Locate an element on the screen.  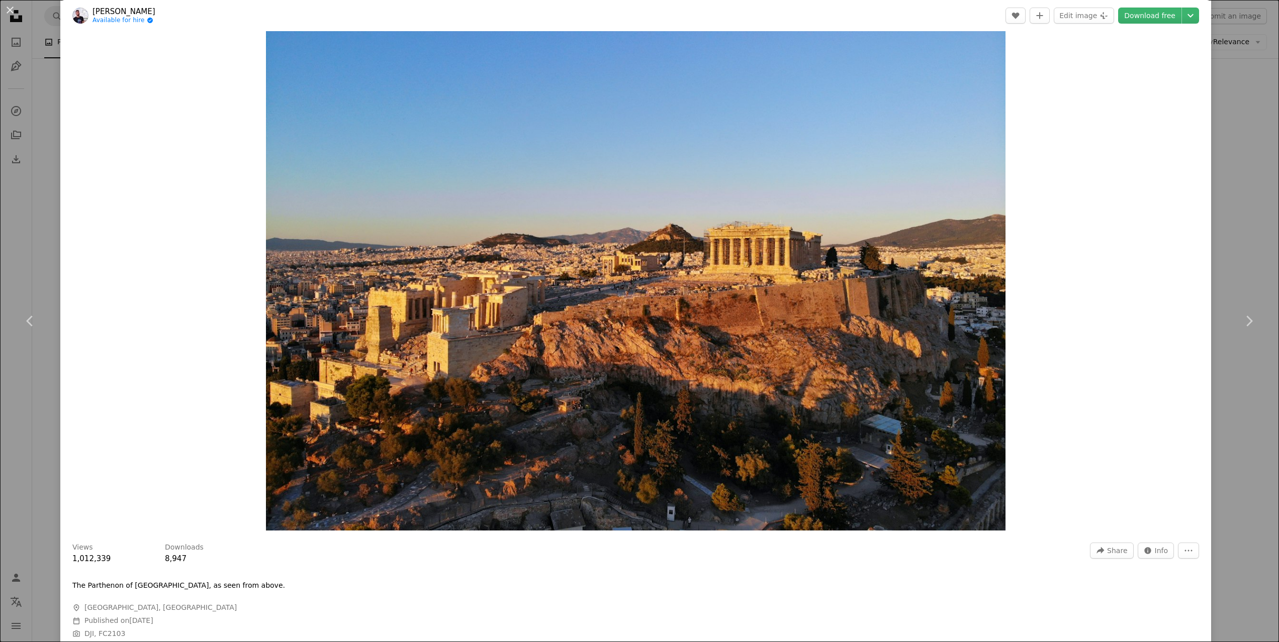
button: More Actions is located at coordinates (1188, 551).